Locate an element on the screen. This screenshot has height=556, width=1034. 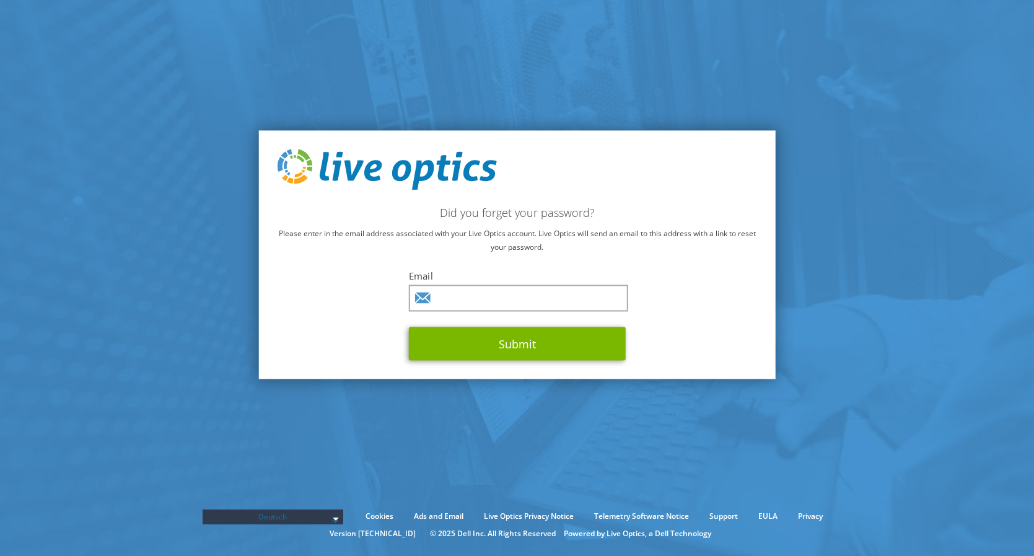
h2: Did you forget your password? is located at coordinates (517, 212).